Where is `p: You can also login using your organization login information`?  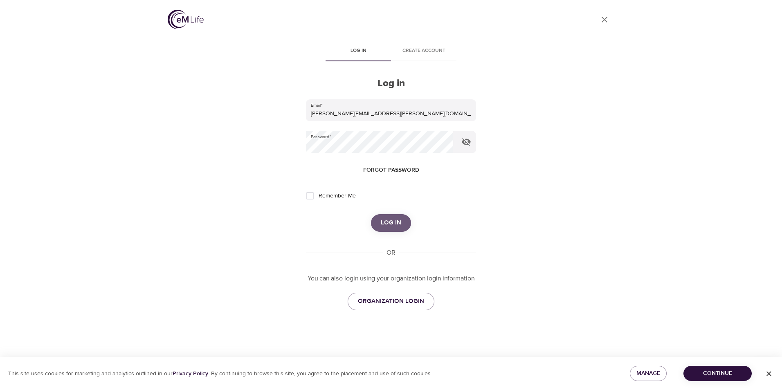 p: You can also login using your organization login information is located at coordinates (391, 279).